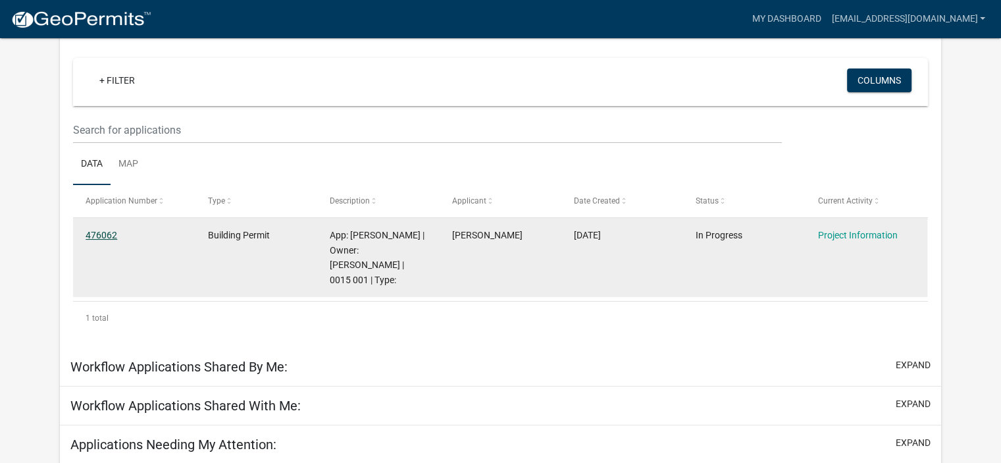  Describe the element at coordinates (173, 444) in the screenshot. I see `h5: Applications Needing My Attention:` at that location.